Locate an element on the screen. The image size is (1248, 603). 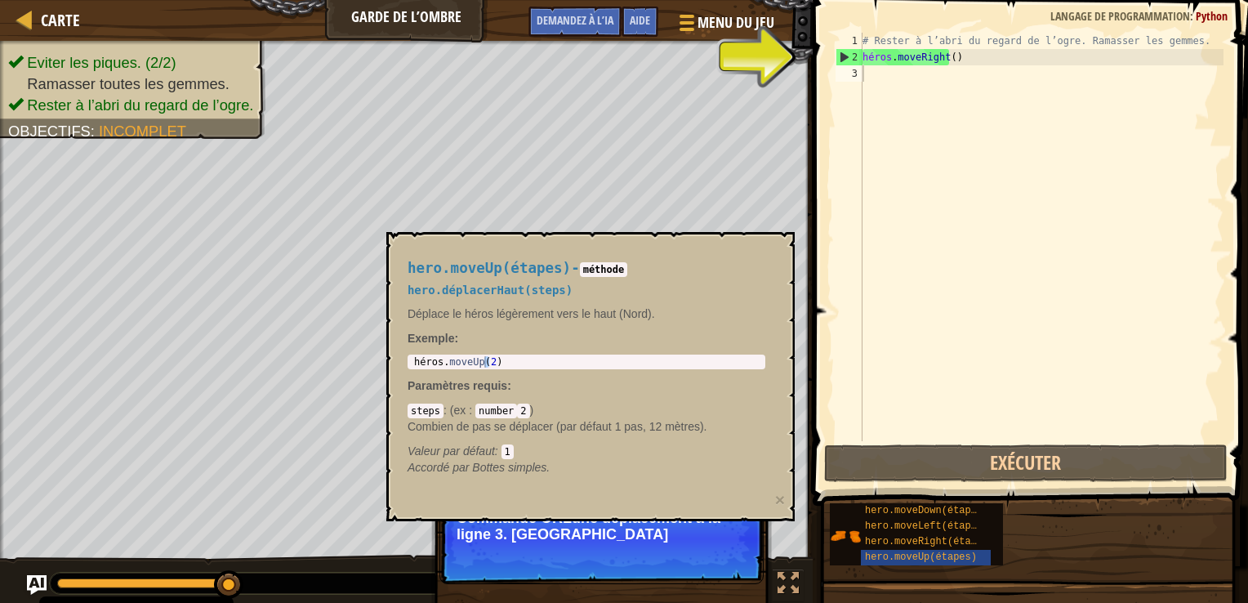
li: Ramasser toutes les gemmes. is located at coordinates (131, 84).